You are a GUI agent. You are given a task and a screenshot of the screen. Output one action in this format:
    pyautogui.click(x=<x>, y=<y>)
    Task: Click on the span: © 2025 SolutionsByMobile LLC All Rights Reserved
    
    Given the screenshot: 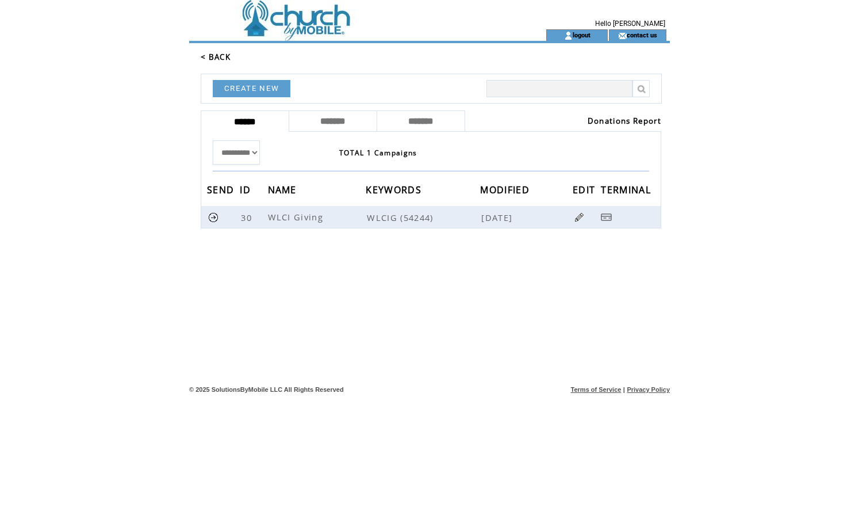 What is the action you would take?
    pyautogui.click(x=266, y=389)
    